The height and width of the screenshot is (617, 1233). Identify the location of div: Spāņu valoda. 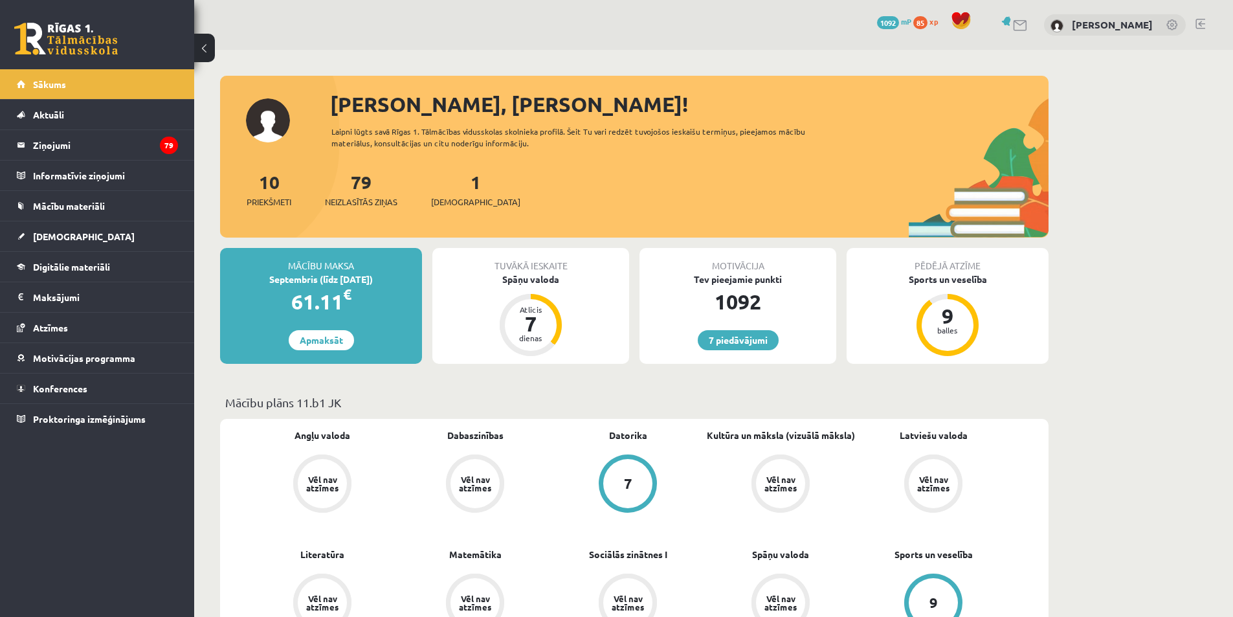
(531, 279).